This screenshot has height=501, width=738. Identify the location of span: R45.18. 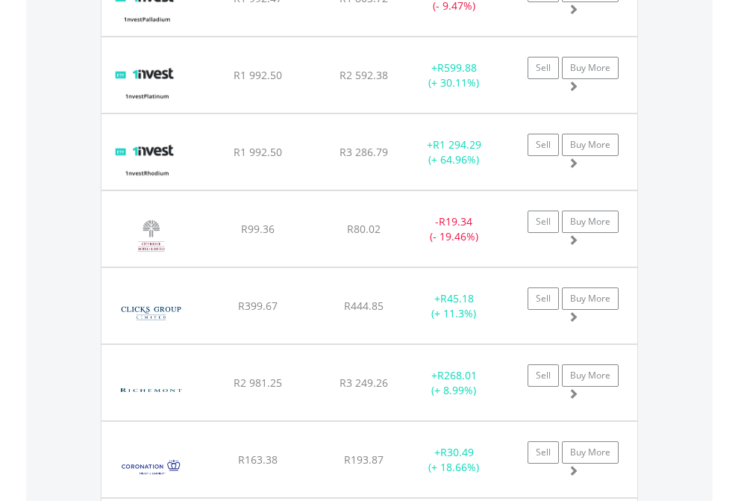
(457, 298).